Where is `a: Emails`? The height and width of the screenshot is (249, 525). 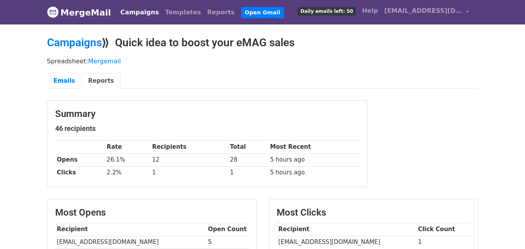 a: Emails is located at coordinates (64, 81).